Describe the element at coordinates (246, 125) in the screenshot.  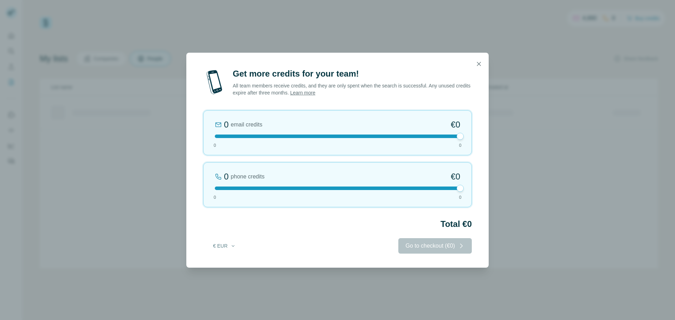
I see `span: email credits` at that location.